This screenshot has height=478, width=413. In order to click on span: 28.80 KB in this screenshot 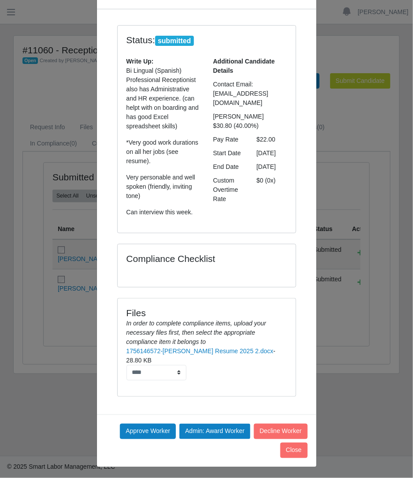, I will do `click(139, 360)`.